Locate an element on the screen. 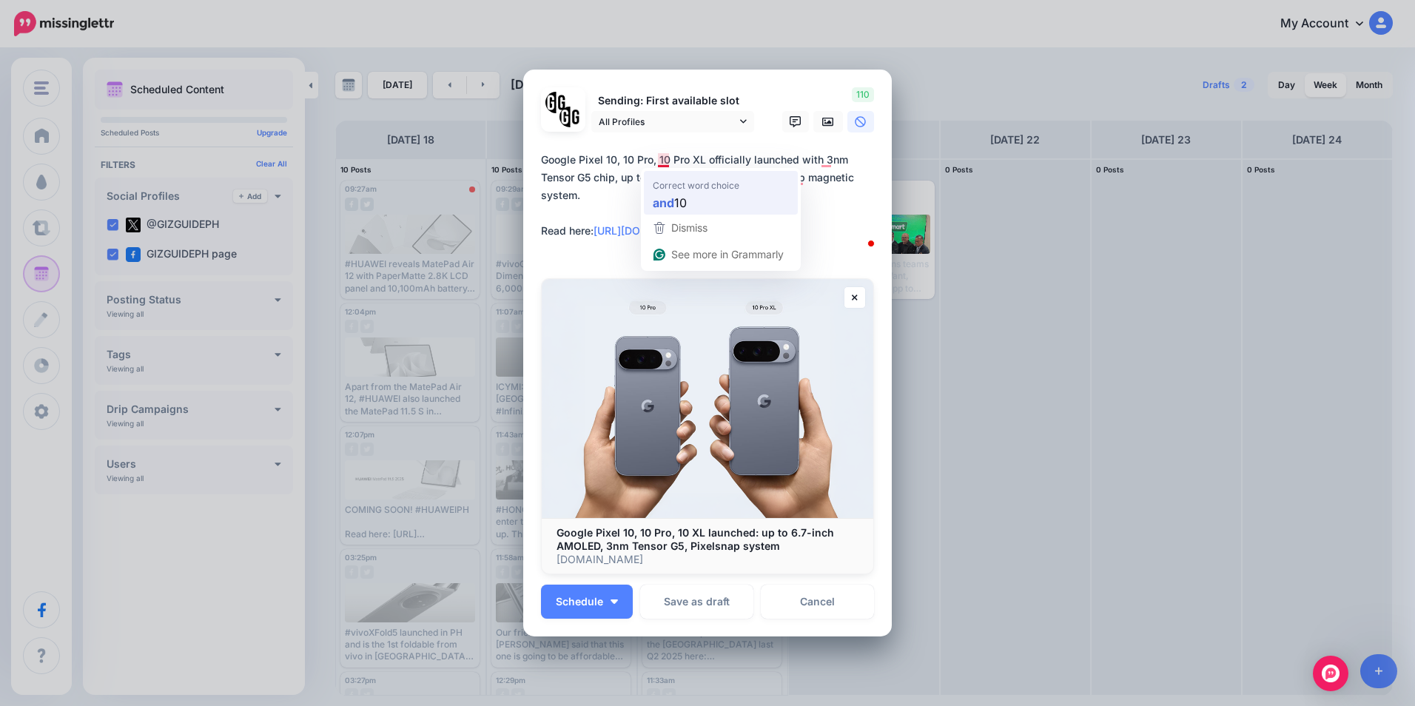  div: Google Pixel 10, 10 Pro, 10 Pro XL officially launched with 3nm Tensor G5 chip, up to 6.7-inch di... is located at coordinates (711, 195).